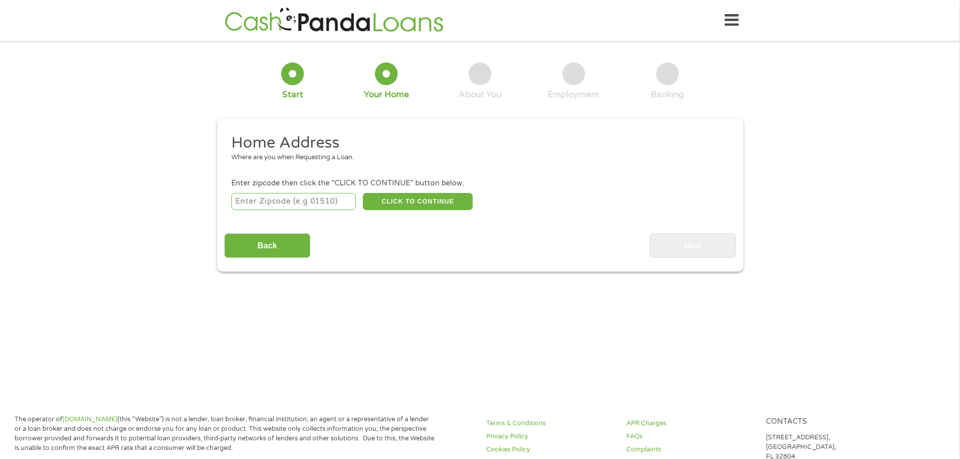 The width and height of the screenshot is (960, 459). Describe the element at coordinates (293, 95) in the screenshot. I see `div: Start` at that location.